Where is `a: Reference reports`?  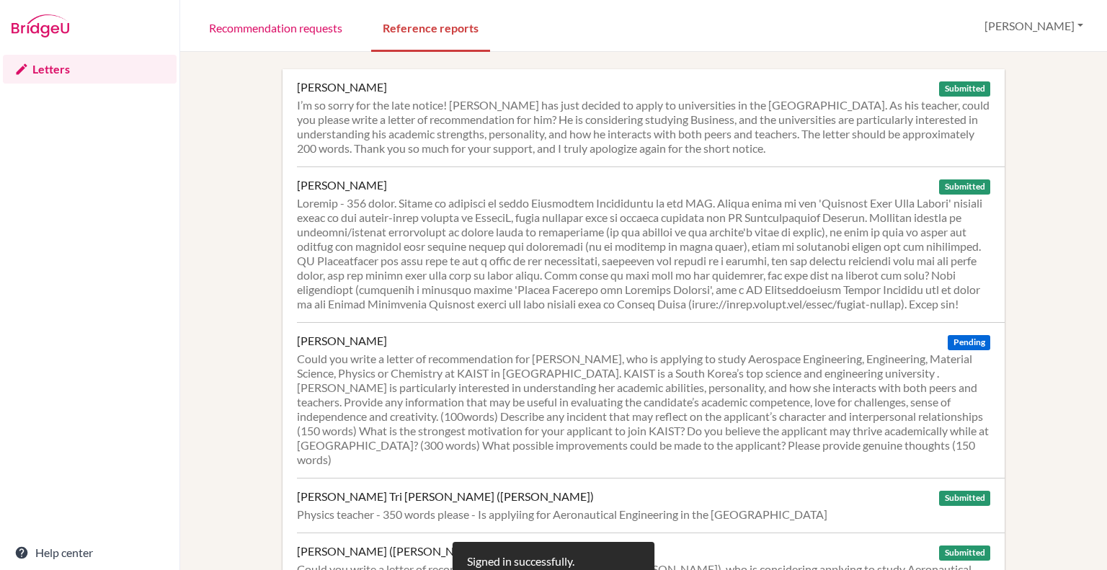 a: Reference reports is located at coordinates (430, 27).